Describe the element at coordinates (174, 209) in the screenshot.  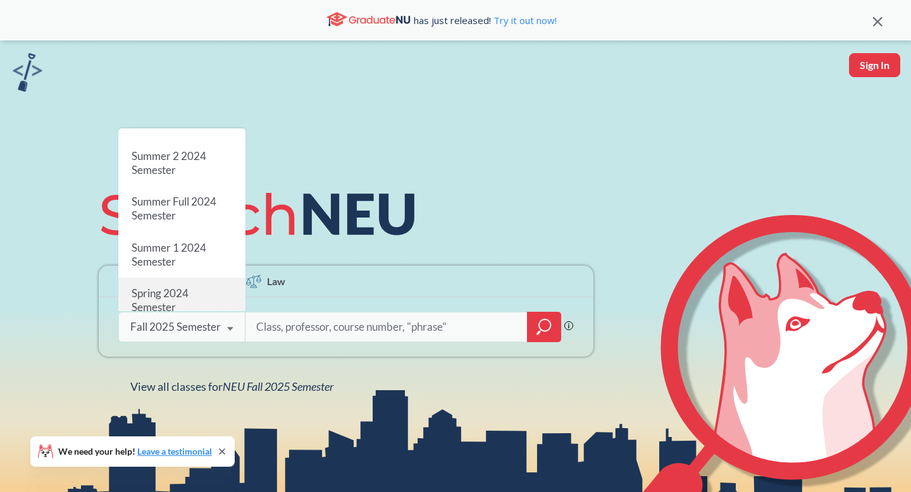
I see `span: Summer Full 2024 Semester` at that location.